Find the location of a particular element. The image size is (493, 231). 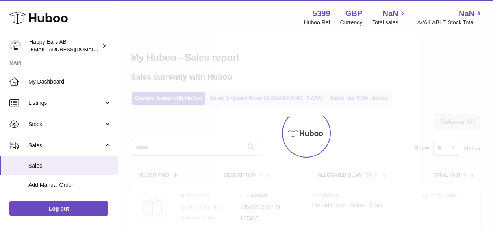

span: My Dashboard is located at coordinates (70, 82).